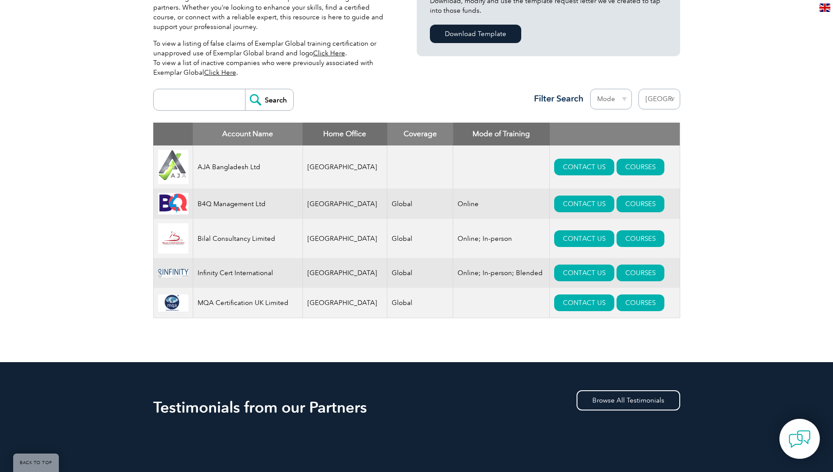 The width and height of the screenshot is (833, 472). What do you see at coordinates (615, 134) in the screenshot?
I see `th: : activate to sort column ascending` at bounding box center [615, 134].